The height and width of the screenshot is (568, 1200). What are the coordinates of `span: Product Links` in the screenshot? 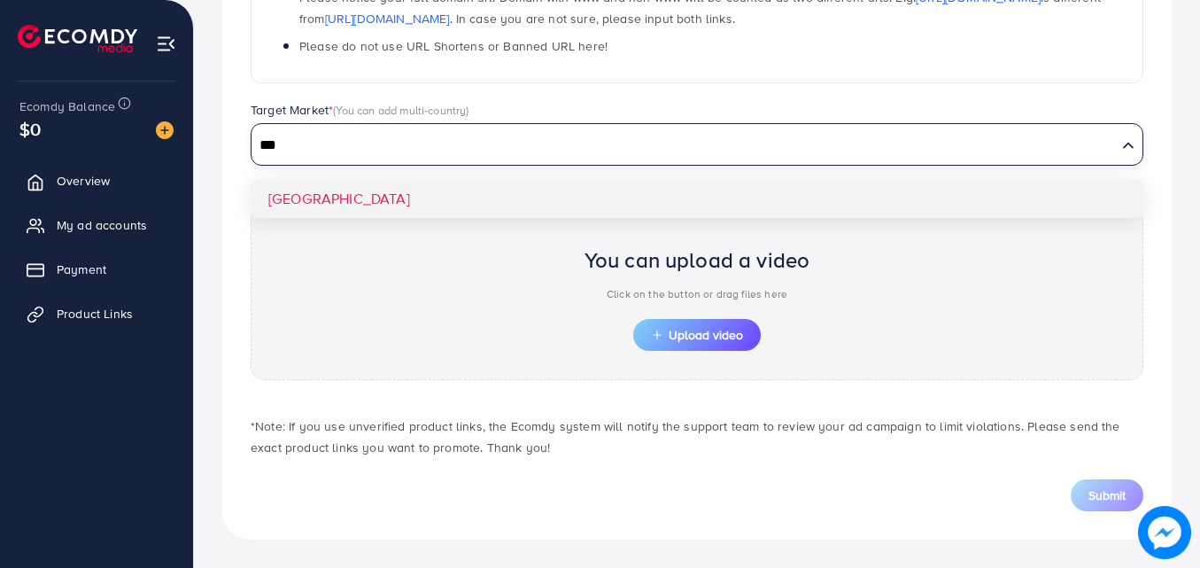 It's located at (95, 314).